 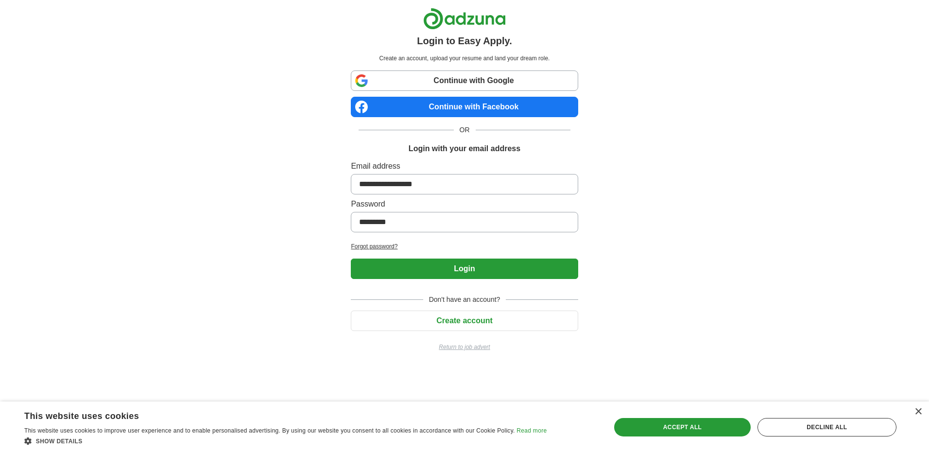 I want to click on h1: Login with your email address, so click(x=464, y=149).